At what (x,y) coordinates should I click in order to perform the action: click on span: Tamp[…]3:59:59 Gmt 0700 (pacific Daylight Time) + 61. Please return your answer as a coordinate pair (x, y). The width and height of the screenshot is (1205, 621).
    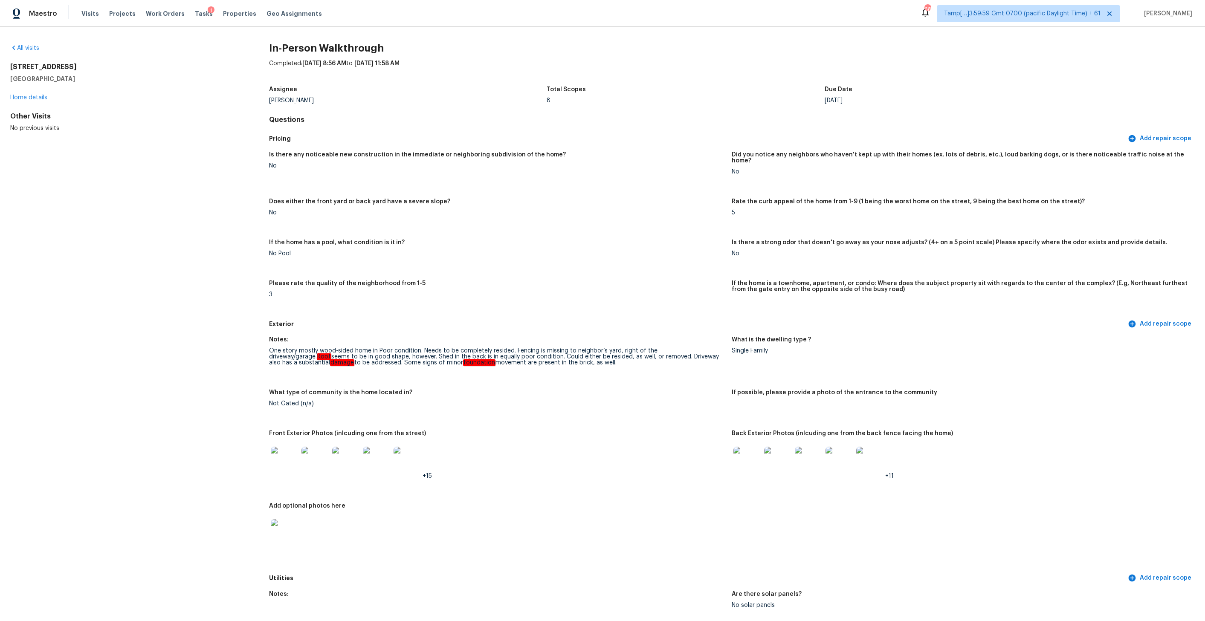
    Looking at the image, I should click on (1022, 14).